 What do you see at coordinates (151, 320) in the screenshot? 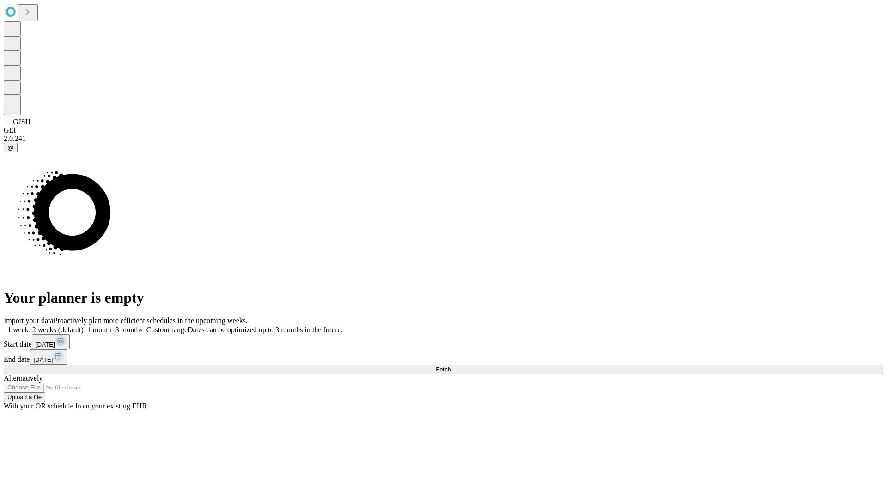
I see `span: Proactively plan more efficient schedules in the upcoming weeks.` at bounding box center [151, 320].